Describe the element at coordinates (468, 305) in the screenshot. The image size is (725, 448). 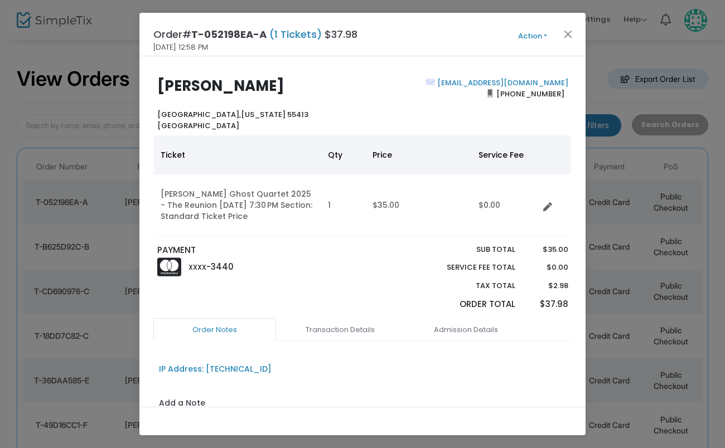
I see `p: Order Total` at that location.